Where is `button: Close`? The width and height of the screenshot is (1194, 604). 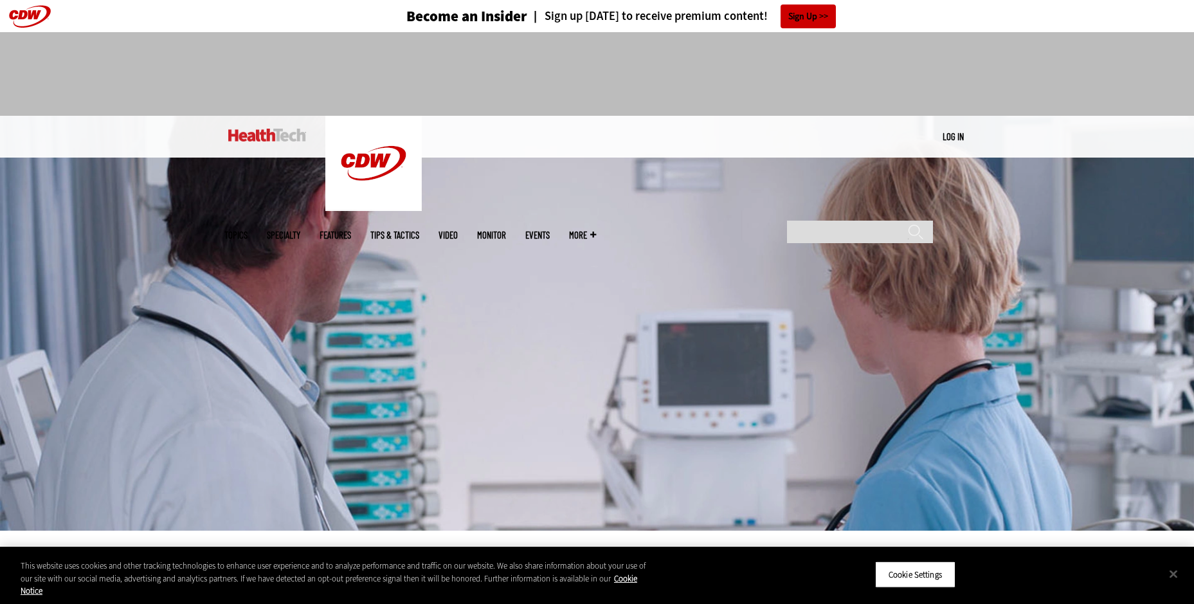 button: Close is located at coordinates (1174, 574).